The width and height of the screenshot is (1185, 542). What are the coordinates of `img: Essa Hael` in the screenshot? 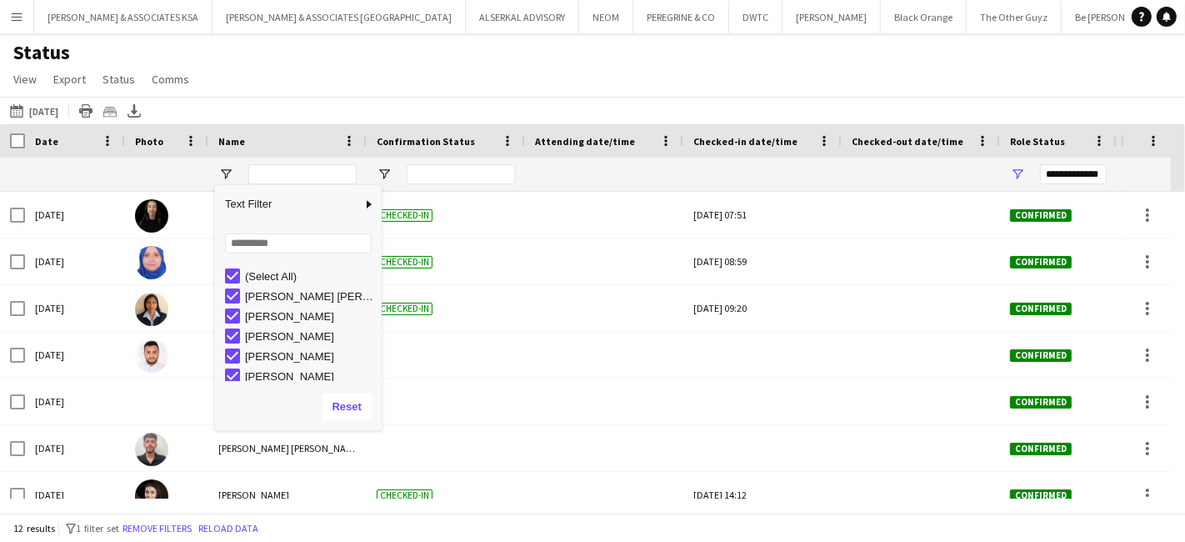 It's located at (152, 356).